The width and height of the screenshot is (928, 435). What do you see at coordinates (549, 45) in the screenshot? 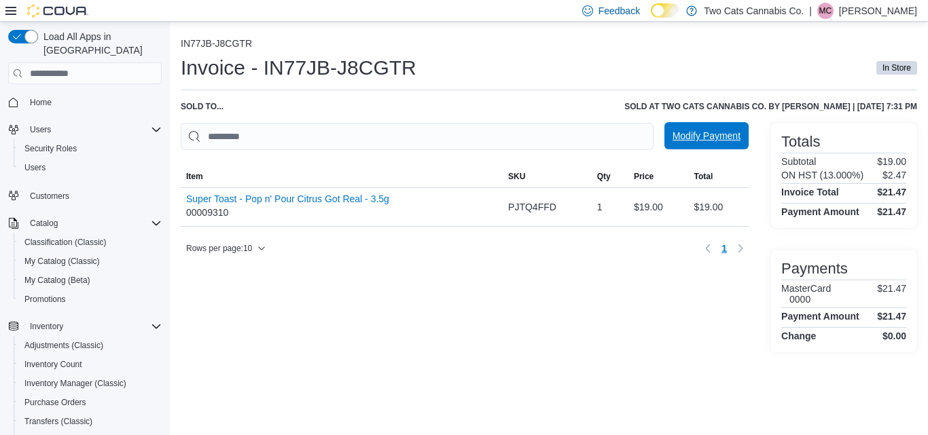
I see `nav: An example of EuiBreadcrumbs` at bounding box center [549, 45].